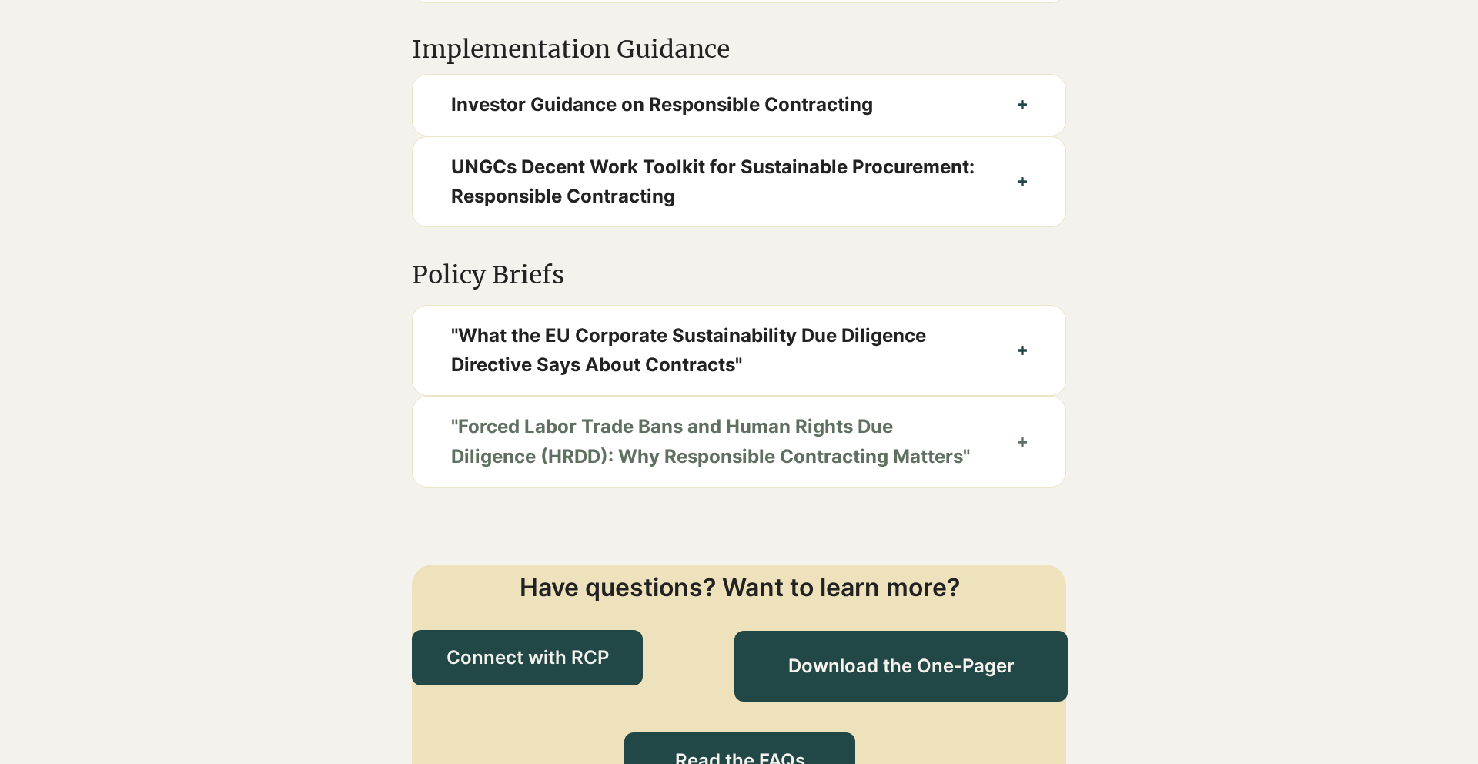 The image size is (1478, 764). I want to click on button: UNGCs Decent Work Toolkit for Sustainable Procurement: Responsible Contracting, so click(739, 182).